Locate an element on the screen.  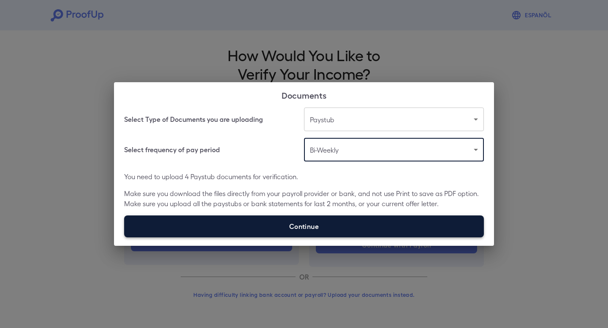
p: Make sure you download the files directly from your payroll provider or bank, and not use Print t... is located at coordinates (304, 199).